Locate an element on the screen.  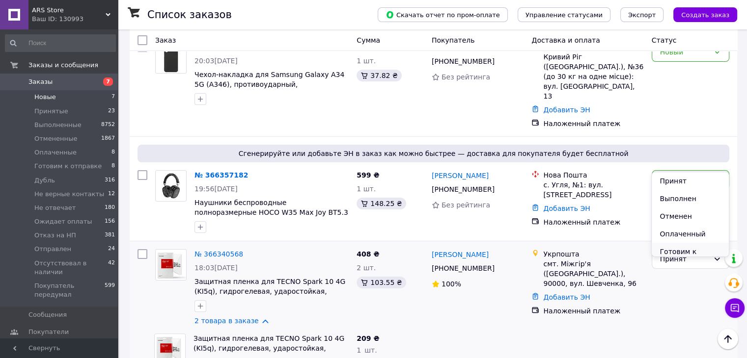
span: Не отвечает is located at coordinates (55, 208).